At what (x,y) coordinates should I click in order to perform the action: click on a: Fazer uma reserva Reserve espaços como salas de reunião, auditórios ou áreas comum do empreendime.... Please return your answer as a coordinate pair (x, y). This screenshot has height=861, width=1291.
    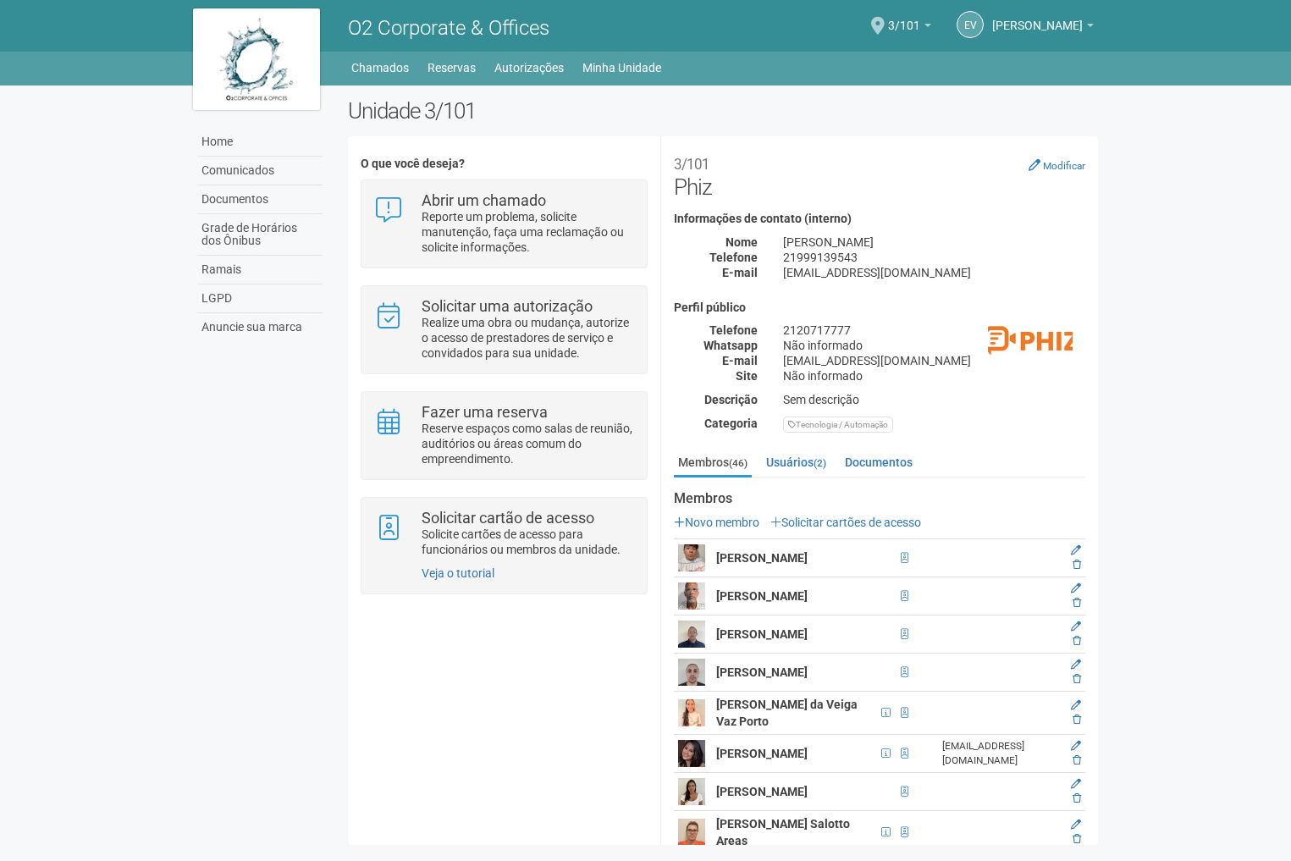
    Looking at the image, I should click on (504, 435).